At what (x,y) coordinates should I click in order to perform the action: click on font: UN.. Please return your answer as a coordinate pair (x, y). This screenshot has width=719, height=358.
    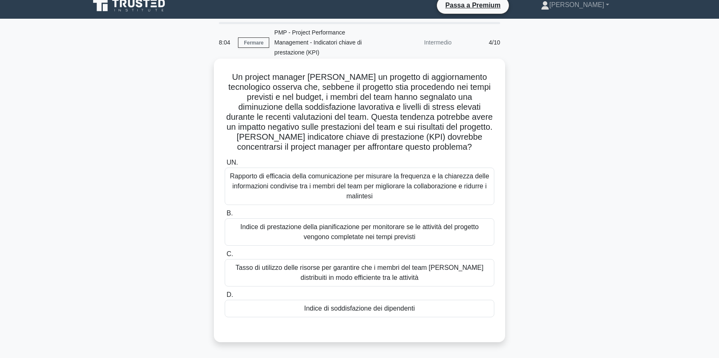
    Looking at the image, I should click on (232, 162).